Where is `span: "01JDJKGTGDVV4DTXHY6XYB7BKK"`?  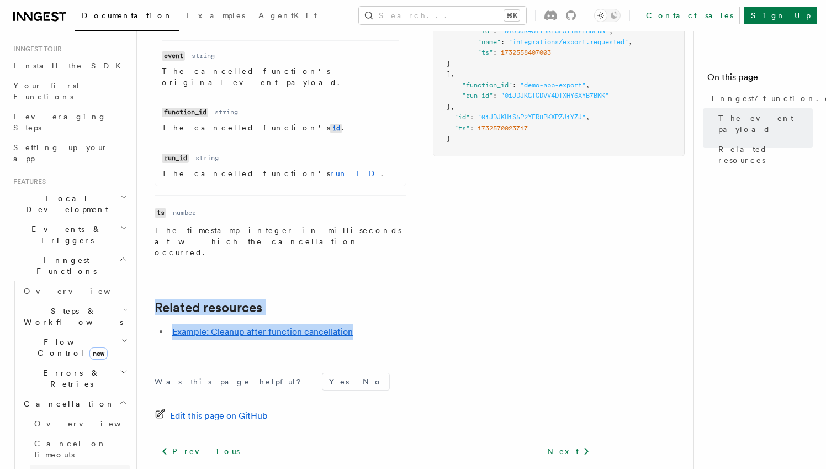
span: "01JDJKGTGDVV4DTXHY6XYB7BKK" is located at coordinates (555, 95).